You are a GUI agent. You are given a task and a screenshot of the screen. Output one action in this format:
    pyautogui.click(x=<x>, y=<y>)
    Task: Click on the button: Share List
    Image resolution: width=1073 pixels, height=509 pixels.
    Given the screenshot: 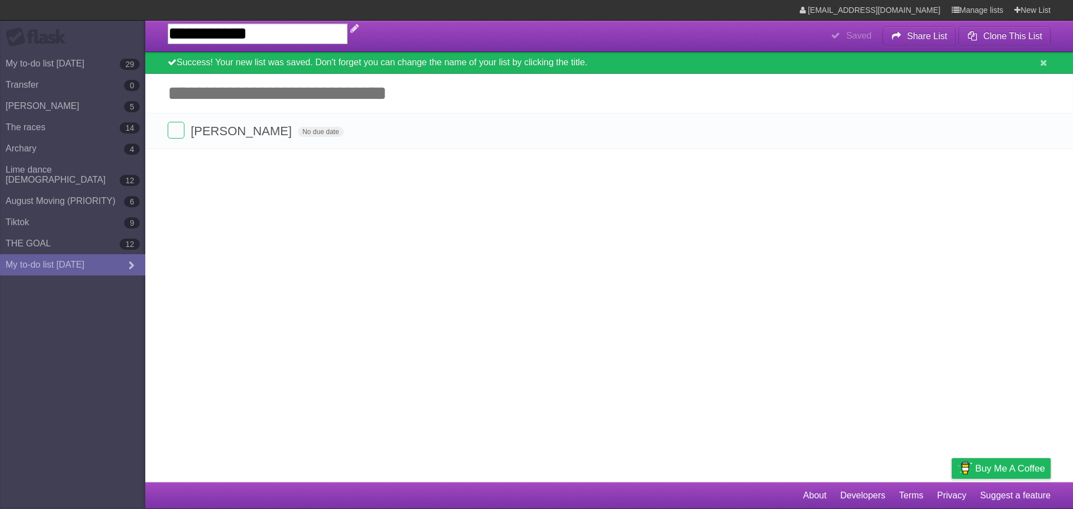 What is the action you would take?
    pyautogui.click(x=920, y=36)
    